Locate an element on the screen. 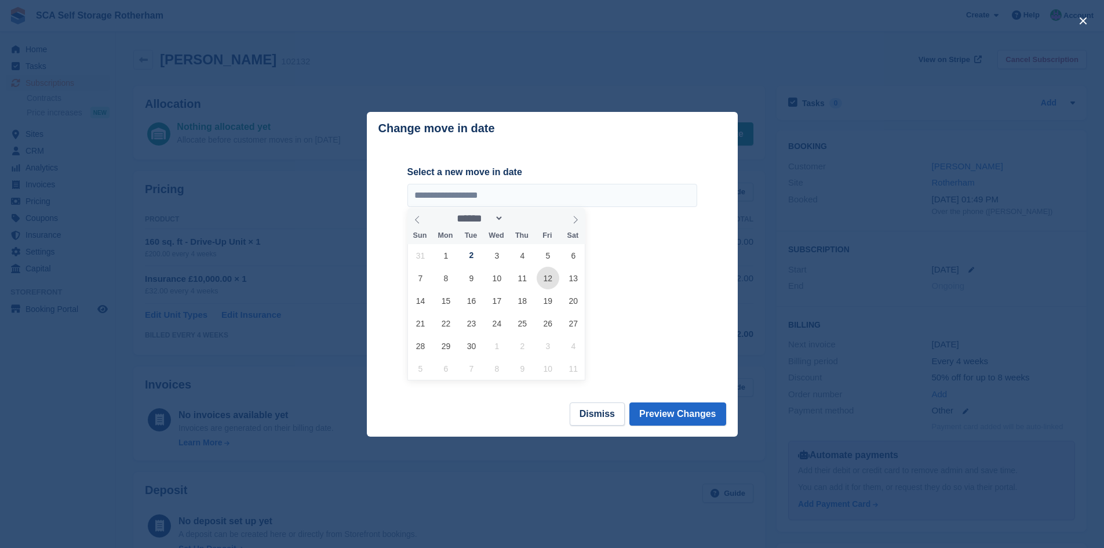  span: October 7, 2025 is located at coordinates (471, 368).